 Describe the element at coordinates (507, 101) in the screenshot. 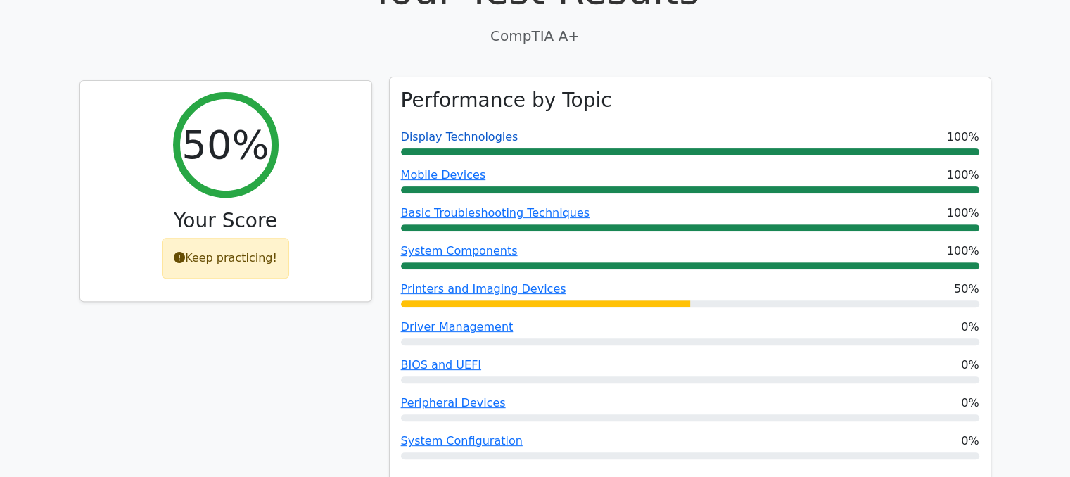

I see `h3: Performance by Topic` at that location.